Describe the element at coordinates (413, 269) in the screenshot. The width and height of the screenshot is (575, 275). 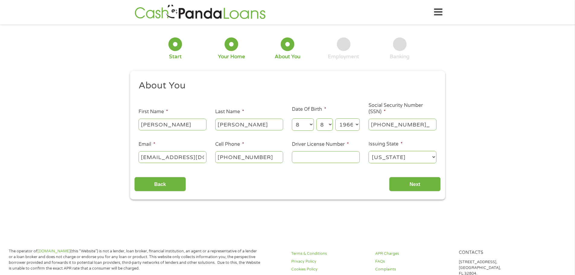
I see `a: Complaints` at that location.